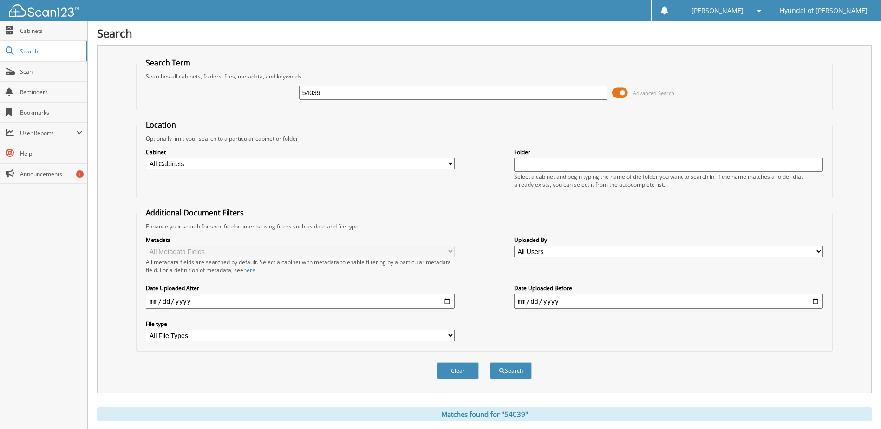 Image resolution: width=881 pixels, height=429 pixels. What do you see at coordinates (668, 181) in the screenshot?
I see `div: Select a cabinet and begin typing the name of the folder you want to search in. If the name match...` at bounding box center [668, 181].